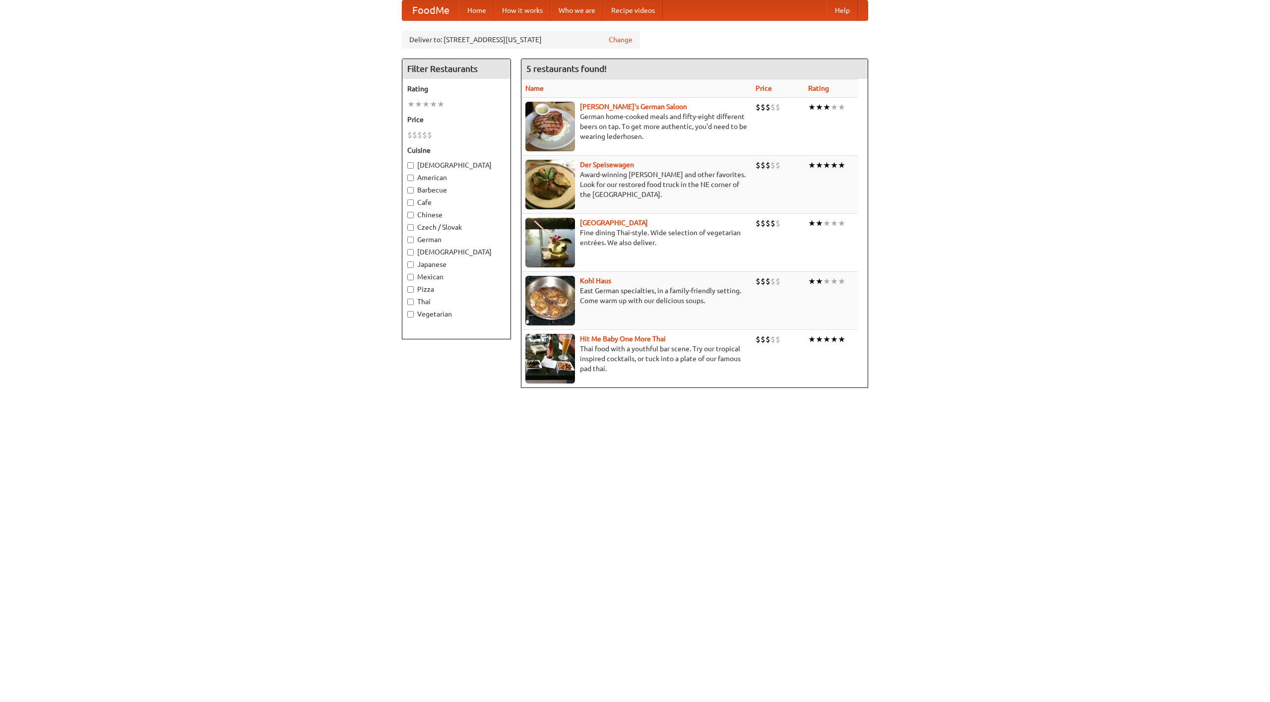 This screenshot has width=1270, height=702. What do you see at coordinates (410, 314) in the screenshot?
I see `input: Vegetarian` at bounding box center [410, 314].